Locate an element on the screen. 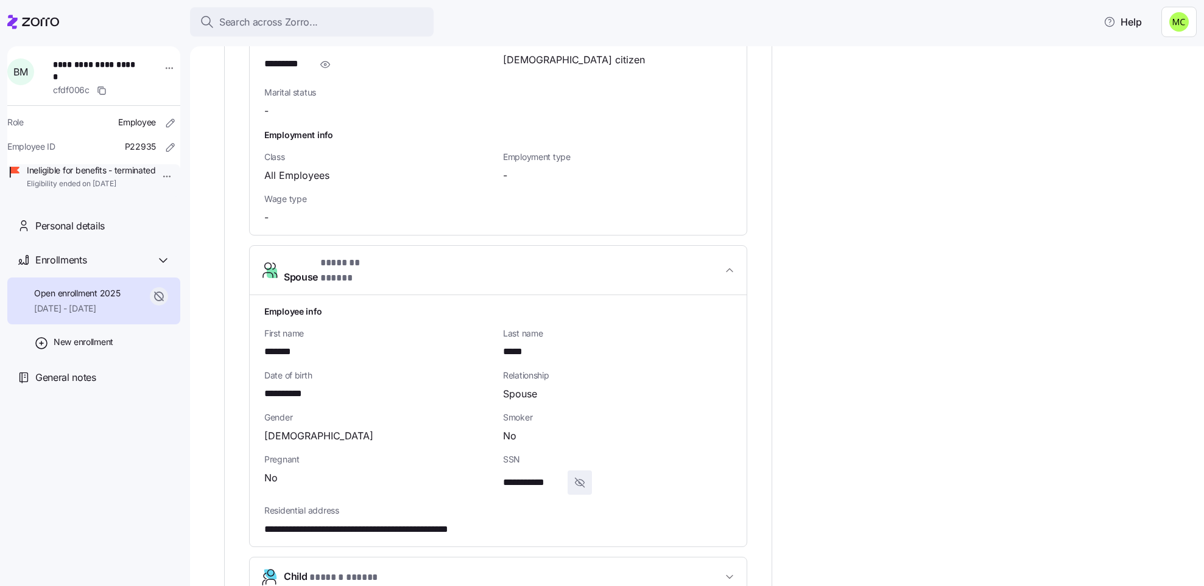  span: SSN is located at coordinates (617, 460).